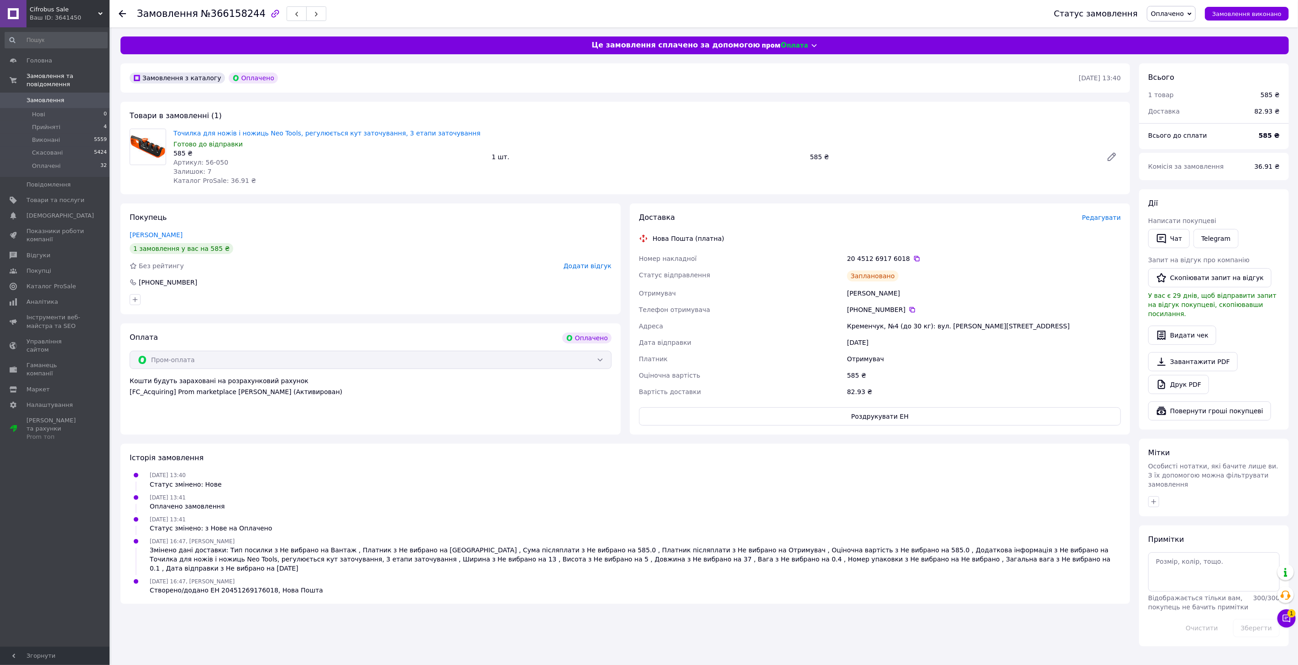  Describe the element at coordinates (1216, 239) in the screenshot. I see `a: Telegram` at that location.